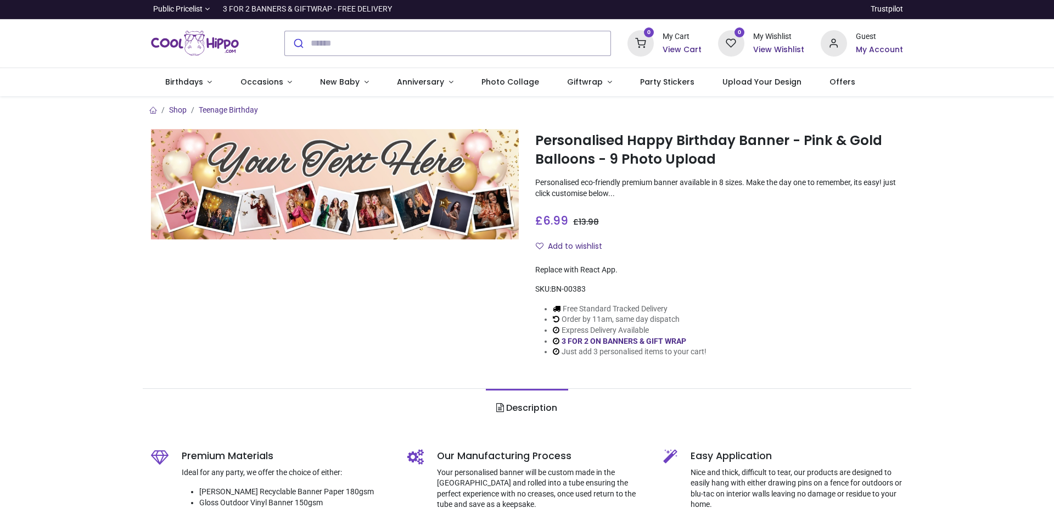  I want to click on div: My Wishlist, so click(778, 37).